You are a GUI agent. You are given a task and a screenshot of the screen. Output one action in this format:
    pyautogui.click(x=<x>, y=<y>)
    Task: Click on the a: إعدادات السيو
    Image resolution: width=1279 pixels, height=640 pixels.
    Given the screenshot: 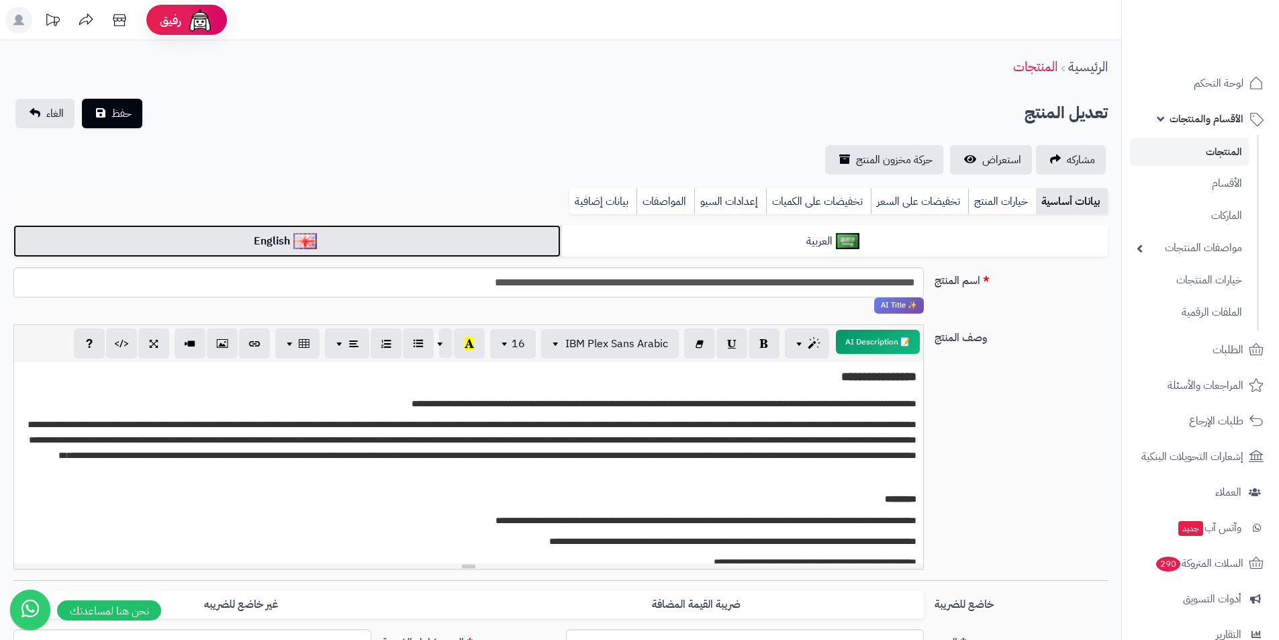 What is the action you would take?
    pyautogui.click(x=730, y=201)
    